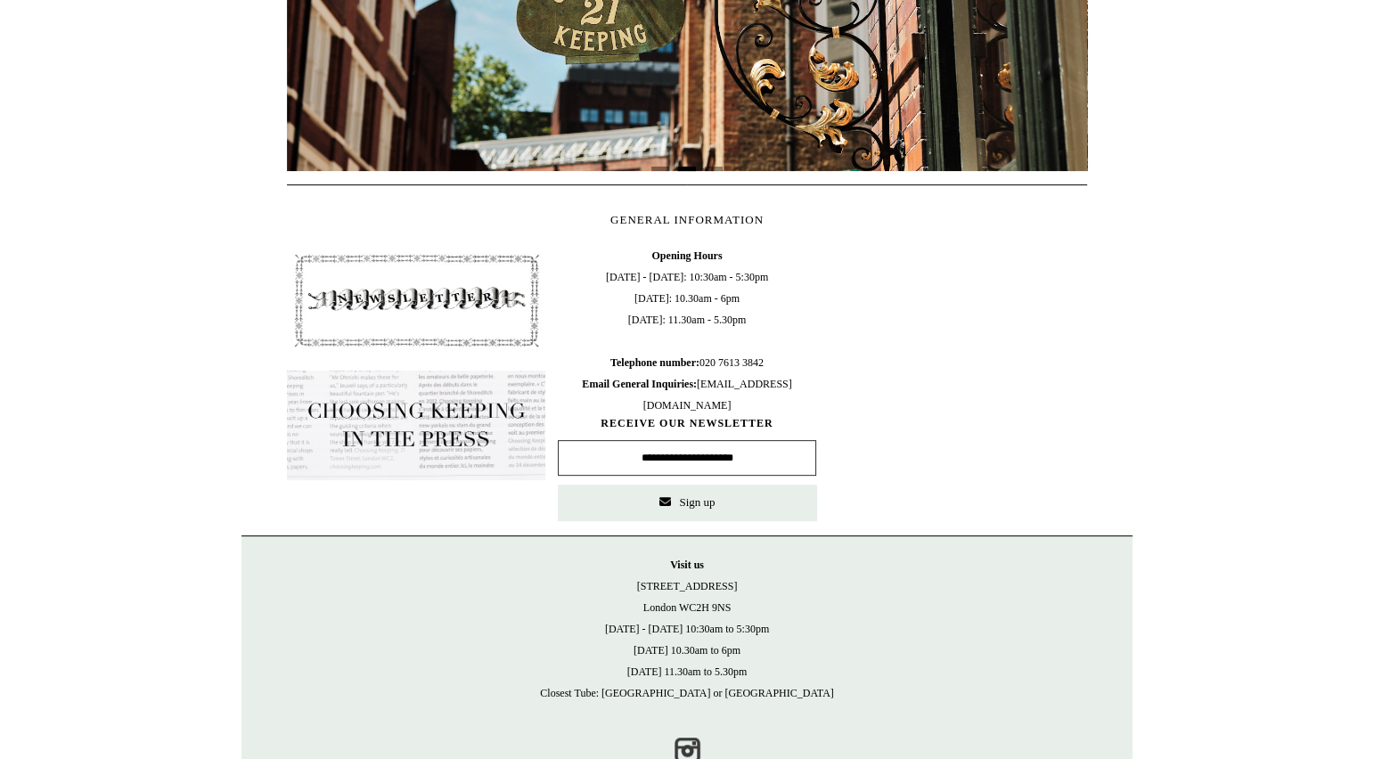 Image resolution: width=1374 pixels, height=759 pixels. Describe the element at coordinates (687, 423) in the screenshot. I see `span: RECEIVE OUR NEWSLETTER` at that location.